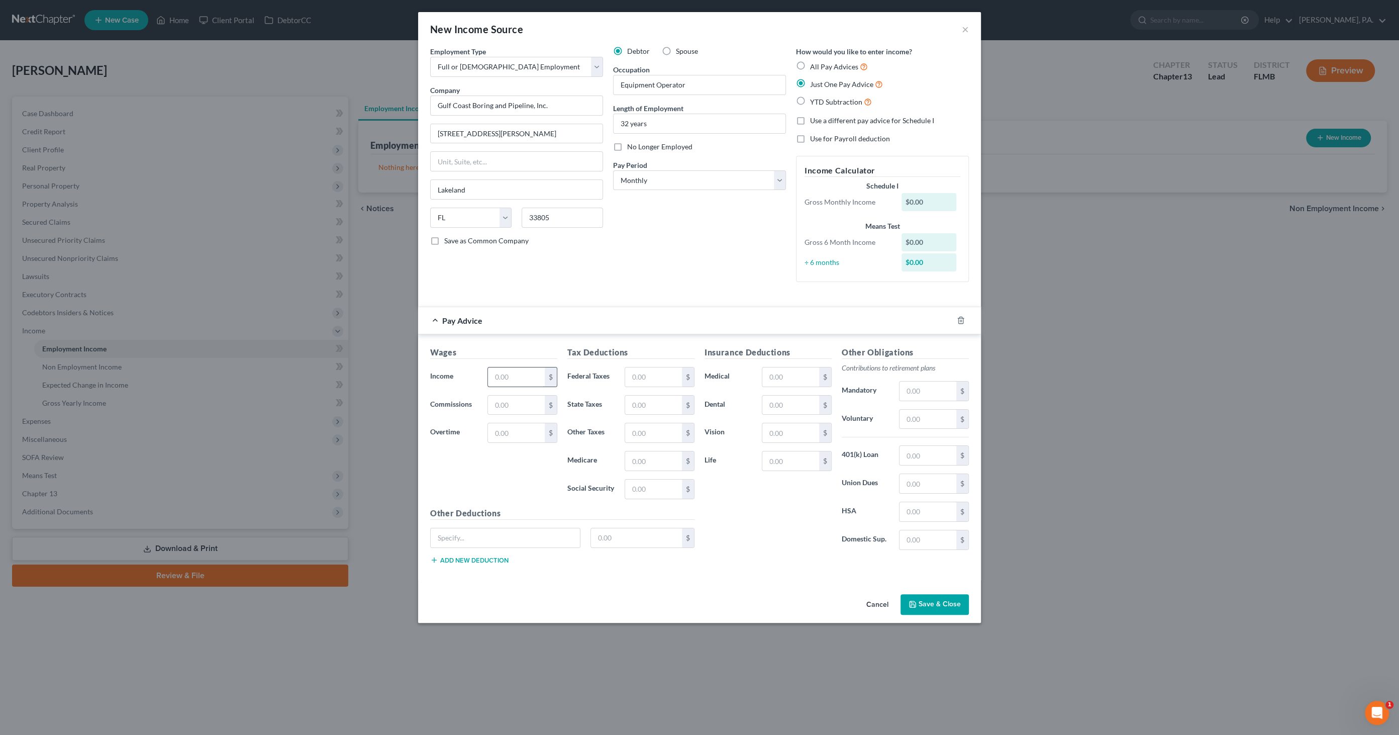 This screenshot has width=1399, height=735. What do you see at coordinates (728, 433) in the screenshot?
I see `label: Vision` at bounding box center [728, 433].